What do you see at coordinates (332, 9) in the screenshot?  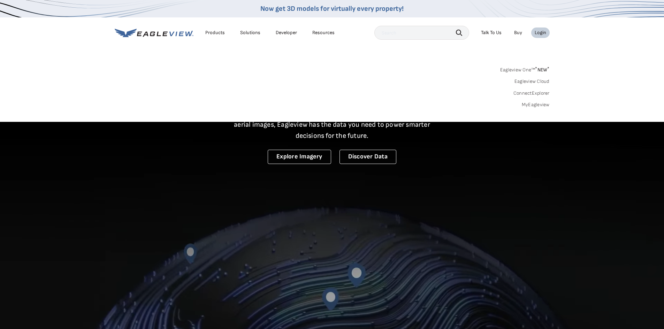 I see `a: Now get 3D models for virtually every property!` at bounding box center [332, 9].